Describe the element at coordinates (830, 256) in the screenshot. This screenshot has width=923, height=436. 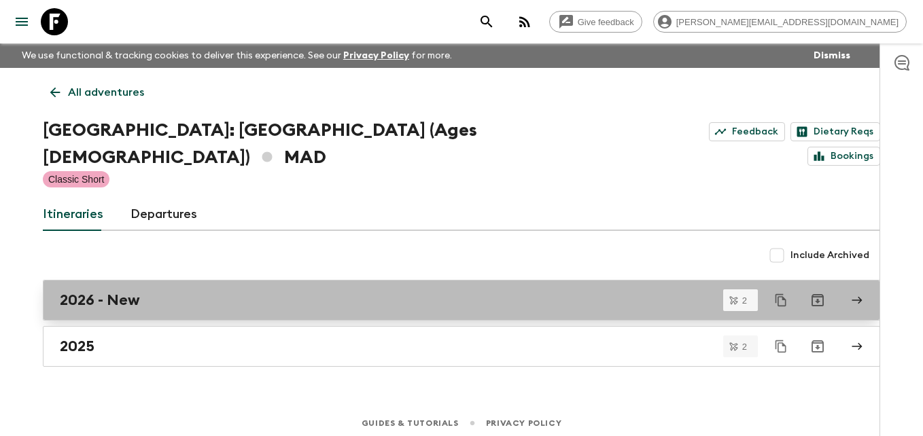
I see `span: Include Archived` at that location.